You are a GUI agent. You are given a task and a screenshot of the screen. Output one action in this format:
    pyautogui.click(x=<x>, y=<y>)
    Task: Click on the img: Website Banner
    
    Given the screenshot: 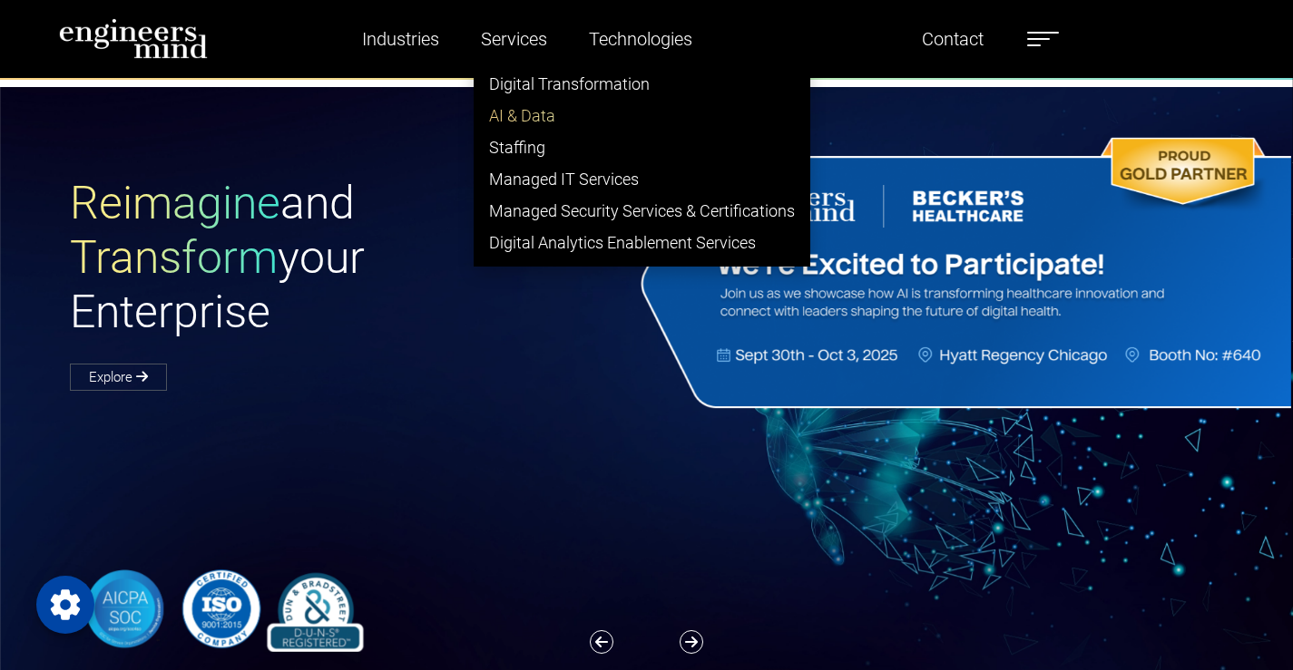 What is the action you would take?
    pyautogui.click(x=962, y=273)
    